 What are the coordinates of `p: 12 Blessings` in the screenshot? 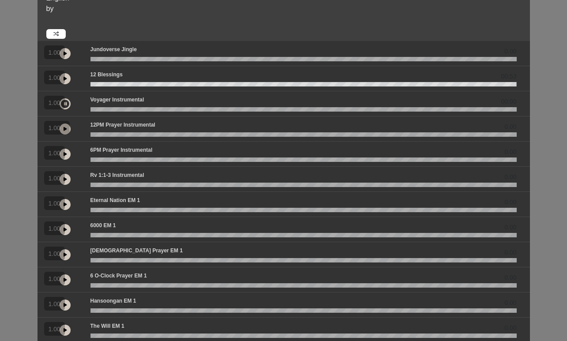 It's located at (106, 75).